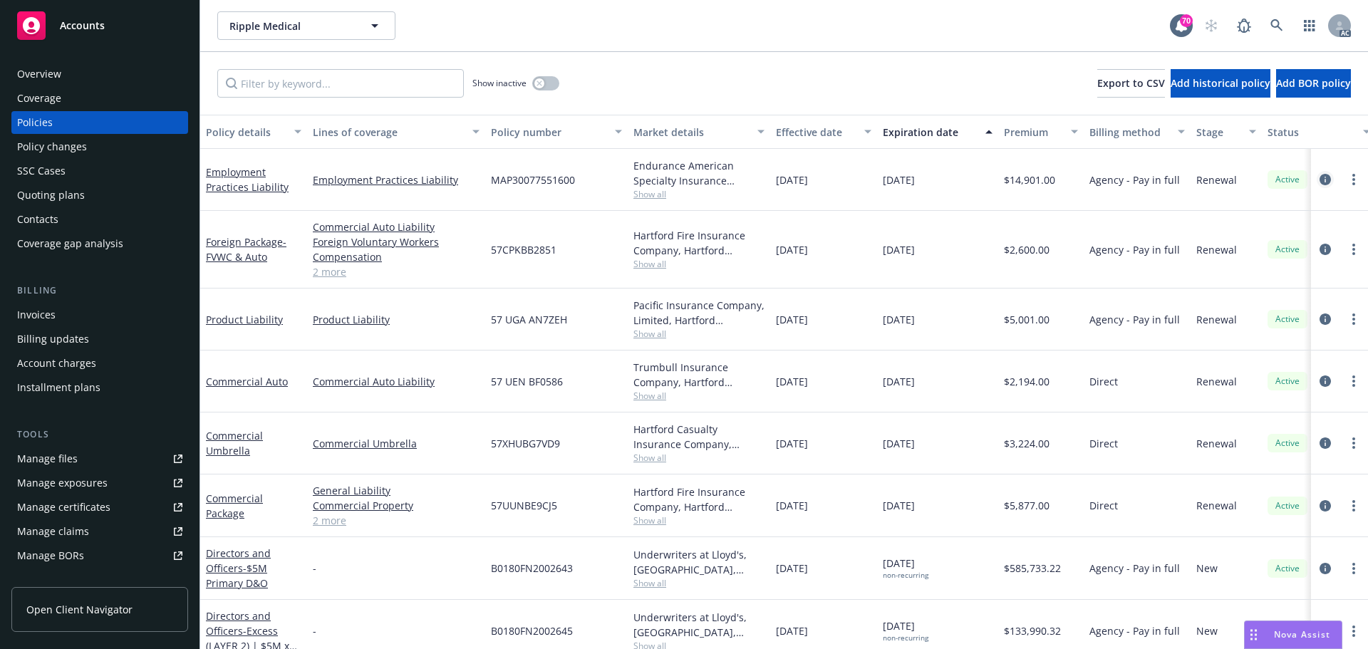 This screenshot has width=1368, height=649. What do you see at coordinates (100, 580) in the screenshot?
I see `a: Summary of insurance` at bounding box center [100, 580].